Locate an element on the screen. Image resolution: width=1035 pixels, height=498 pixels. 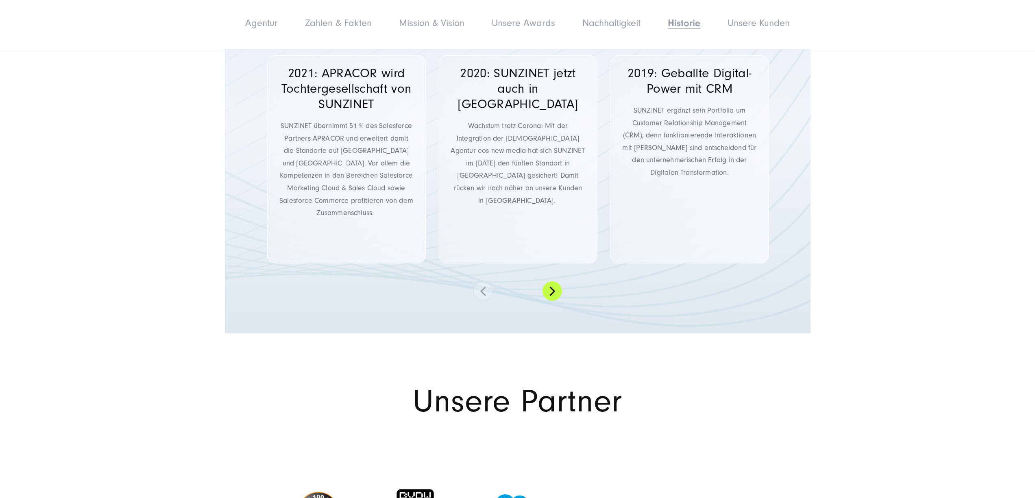
p: SUNZINET übernimmt 51 % des Salesforce Partners APRACOR und erweitert damit die Standorte auf [GE... is located at coordinates (346, 170).